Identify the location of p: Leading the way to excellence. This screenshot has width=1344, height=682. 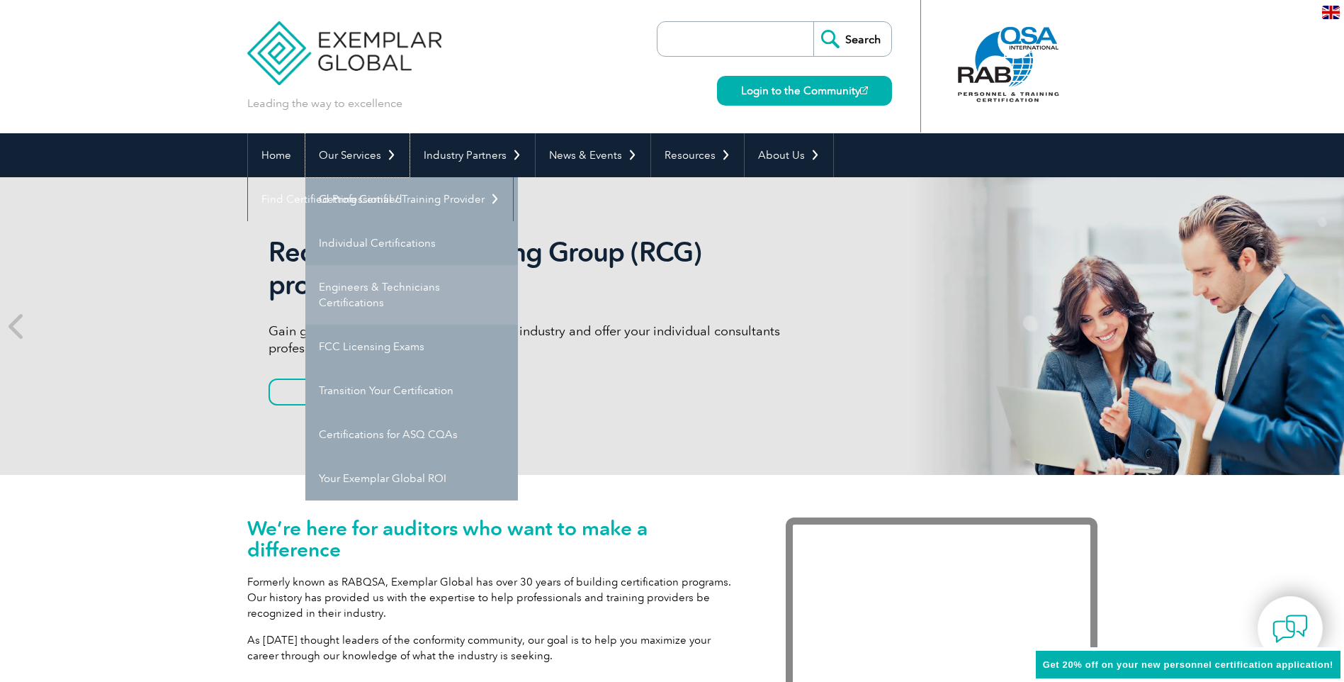
(325, 103).